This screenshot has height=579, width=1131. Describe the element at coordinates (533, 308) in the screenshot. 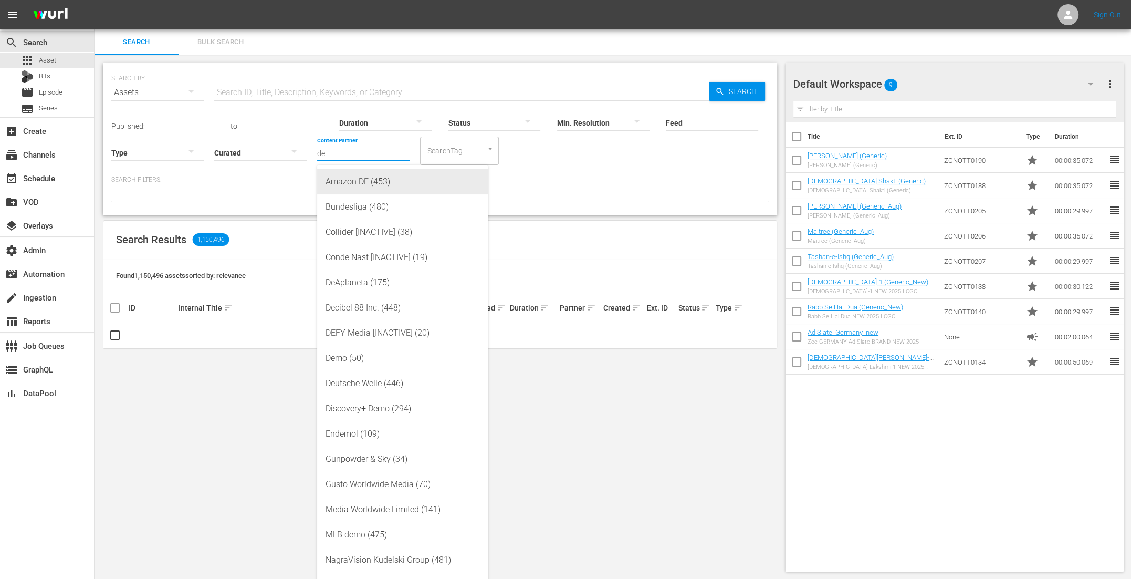

I see `div: Duration` at that location.